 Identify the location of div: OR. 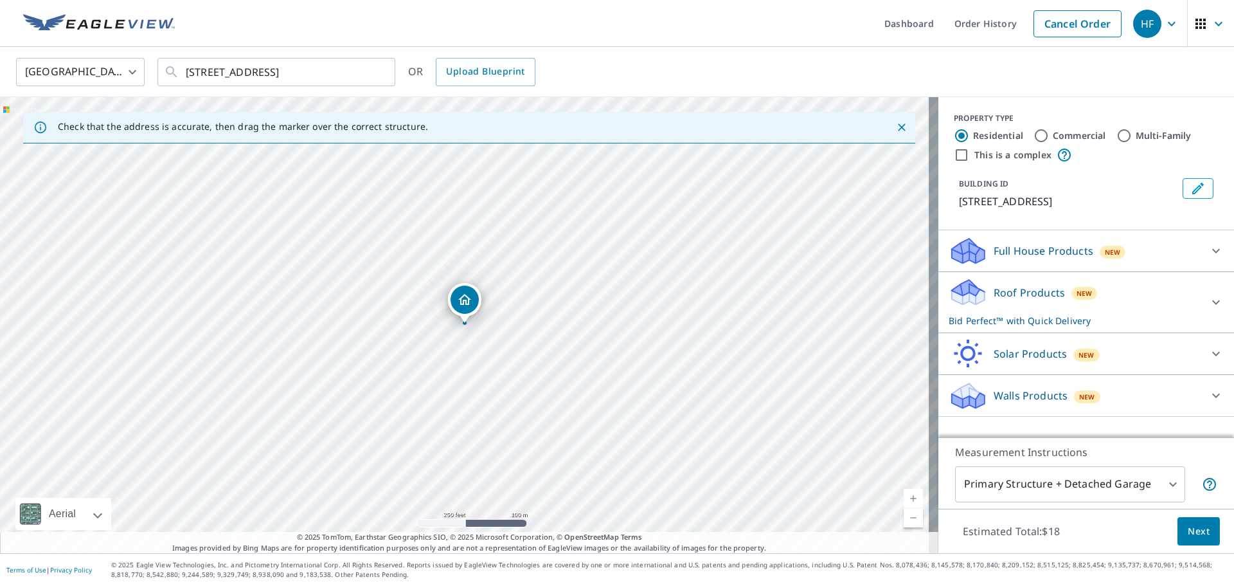
(472, 72).